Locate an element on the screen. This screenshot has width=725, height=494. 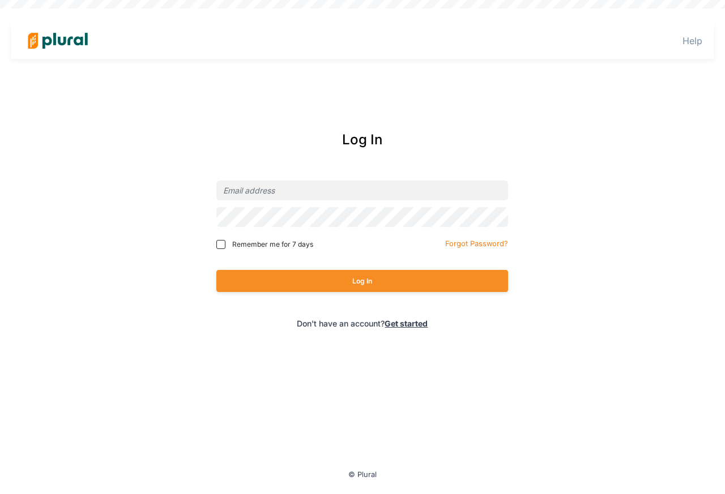
small: © Plural is located at coordinates (362, 474).